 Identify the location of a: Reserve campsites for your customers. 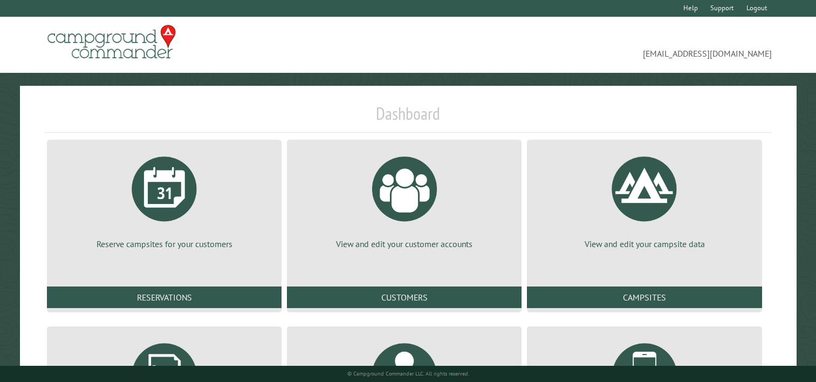
(164, 199).